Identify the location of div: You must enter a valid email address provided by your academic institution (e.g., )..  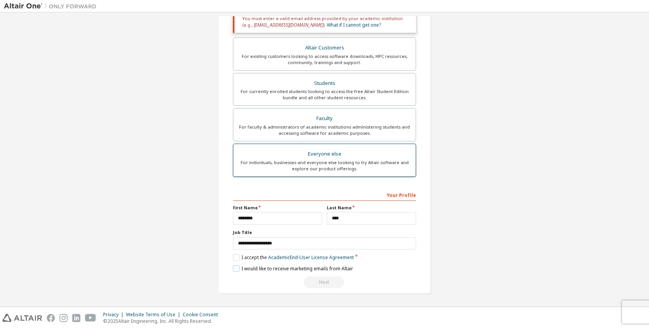
(325, 22).